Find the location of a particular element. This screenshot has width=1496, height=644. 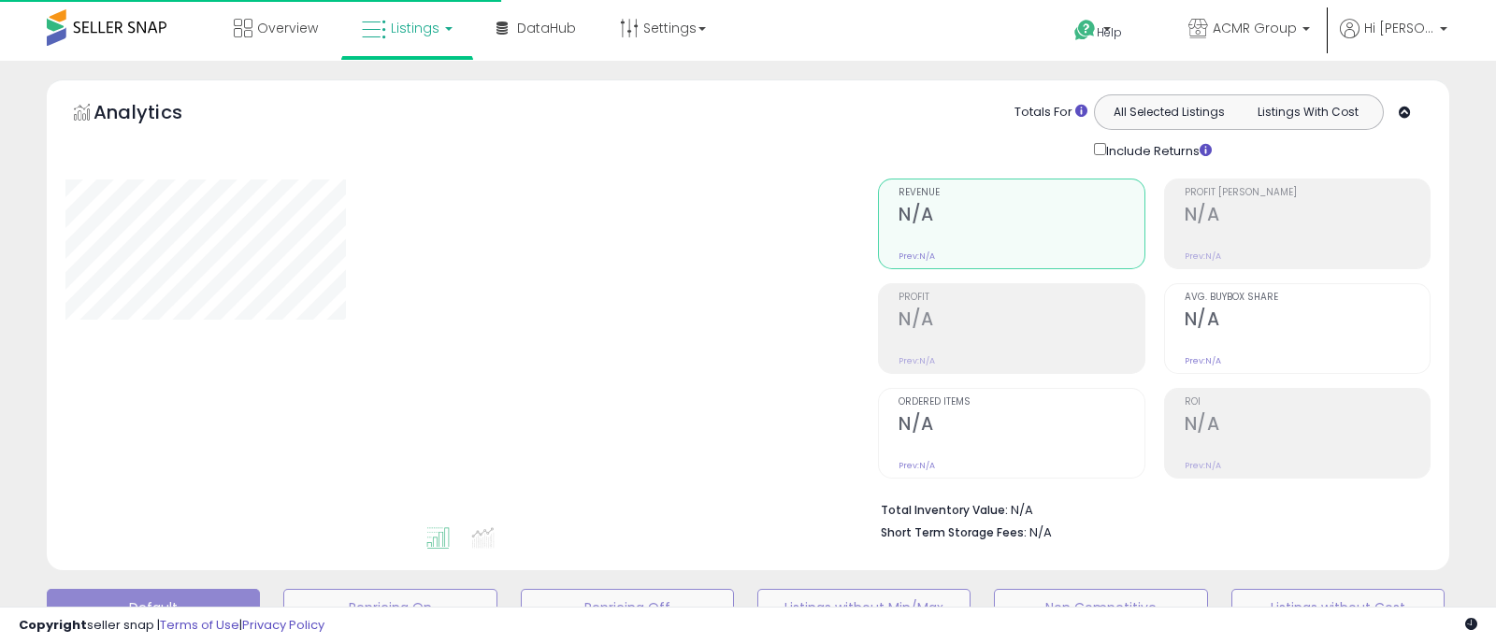

button: Repricing Off is located at coordinates (628, 608).